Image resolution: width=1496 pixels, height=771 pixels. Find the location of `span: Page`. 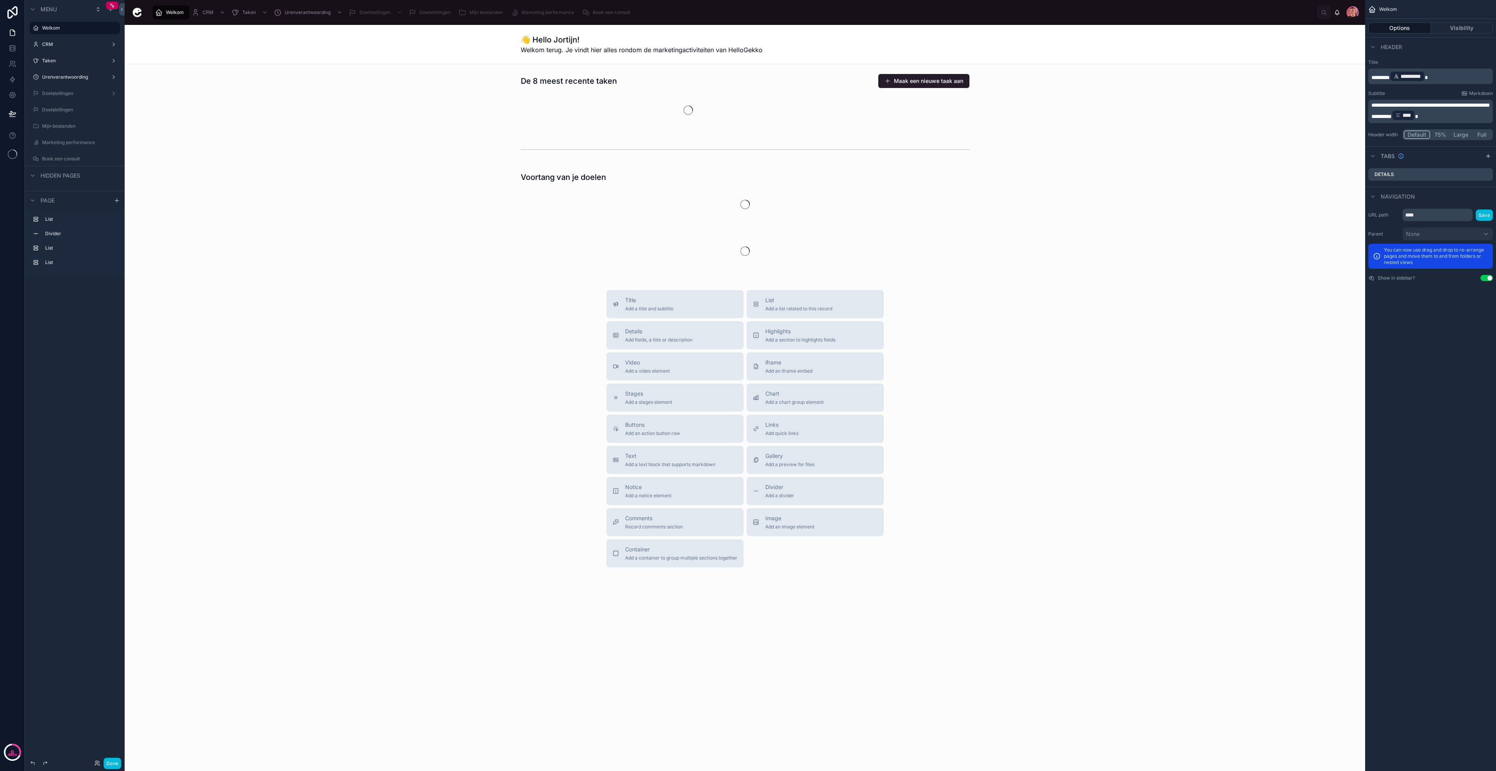

span: Page is located at coordinates (48, 201).